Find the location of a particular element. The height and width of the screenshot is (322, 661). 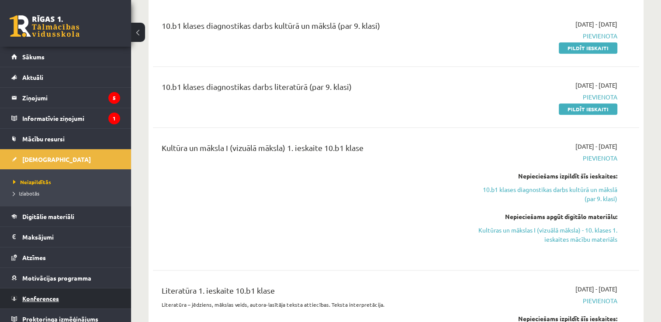

span: Atzīmes is located at coordinates (34, 258).